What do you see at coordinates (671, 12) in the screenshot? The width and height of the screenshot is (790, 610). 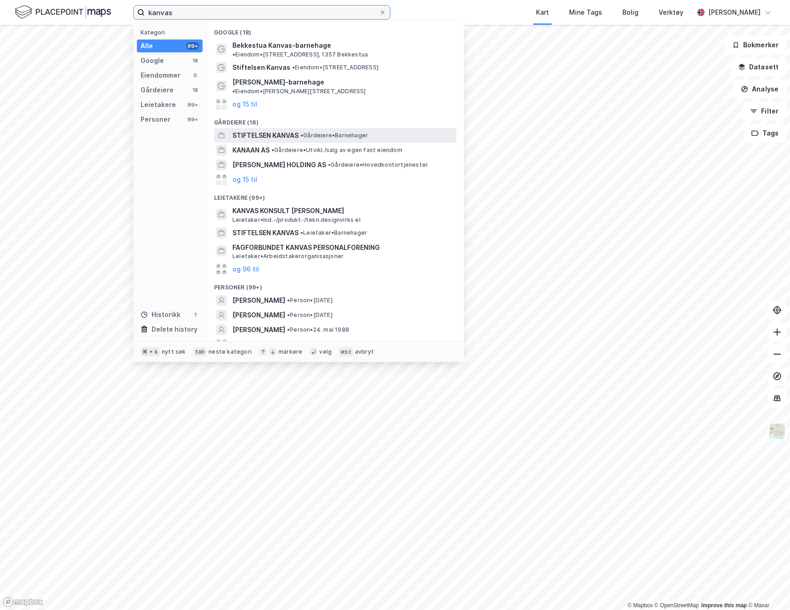 I see `div: Verktøy` at bounding box center [671, 12].